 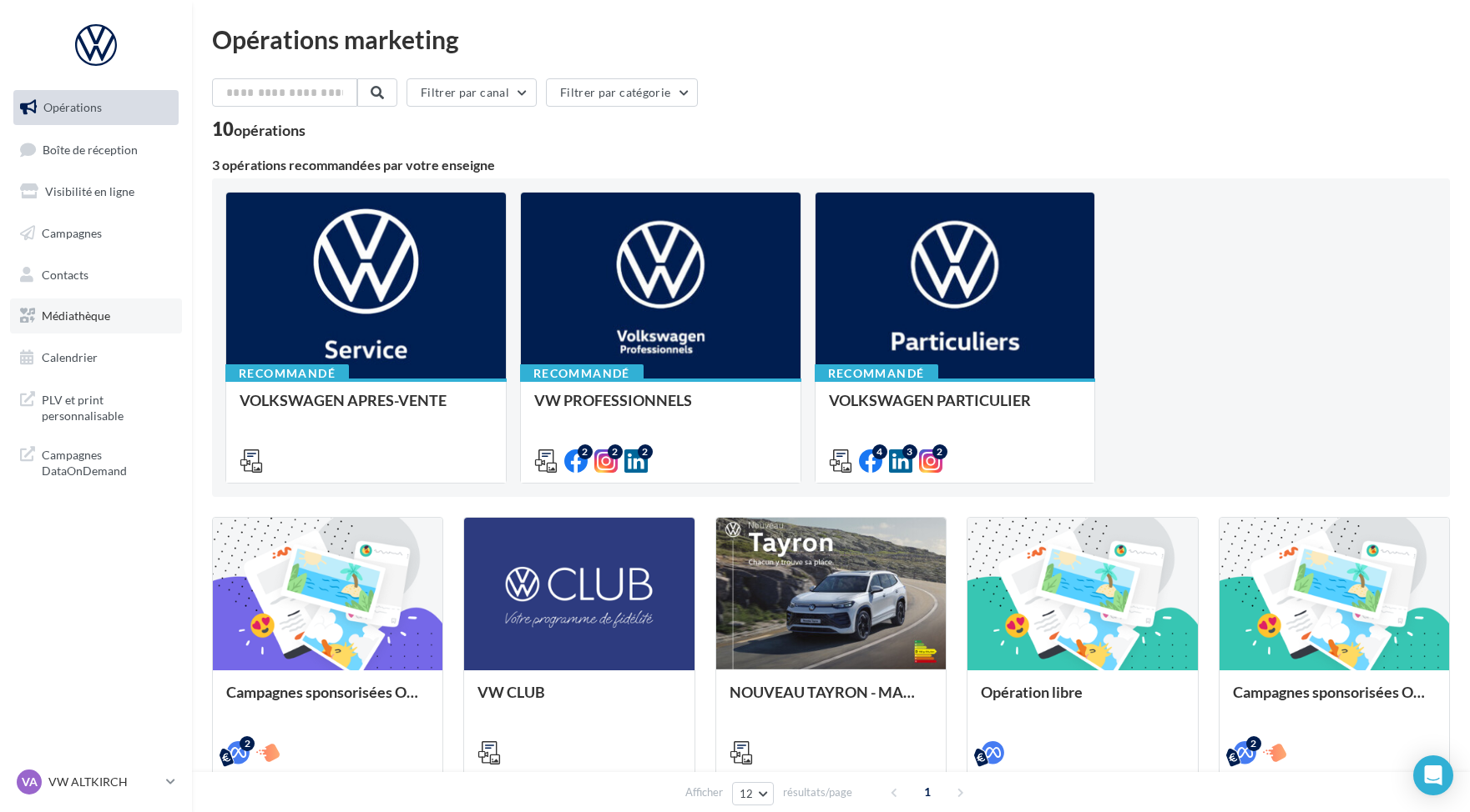 What do you see at coordinates (1081, 701) in the screenshot?
I see `div: Opération libre` at bounding box center [1081, 701].